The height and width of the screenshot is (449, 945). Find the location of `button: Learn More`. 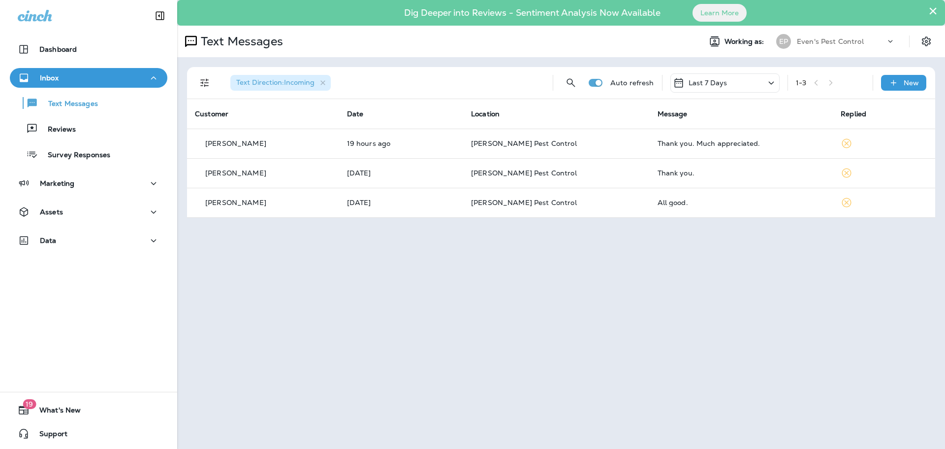

button: Learn More is located at coordinates (720, 13).